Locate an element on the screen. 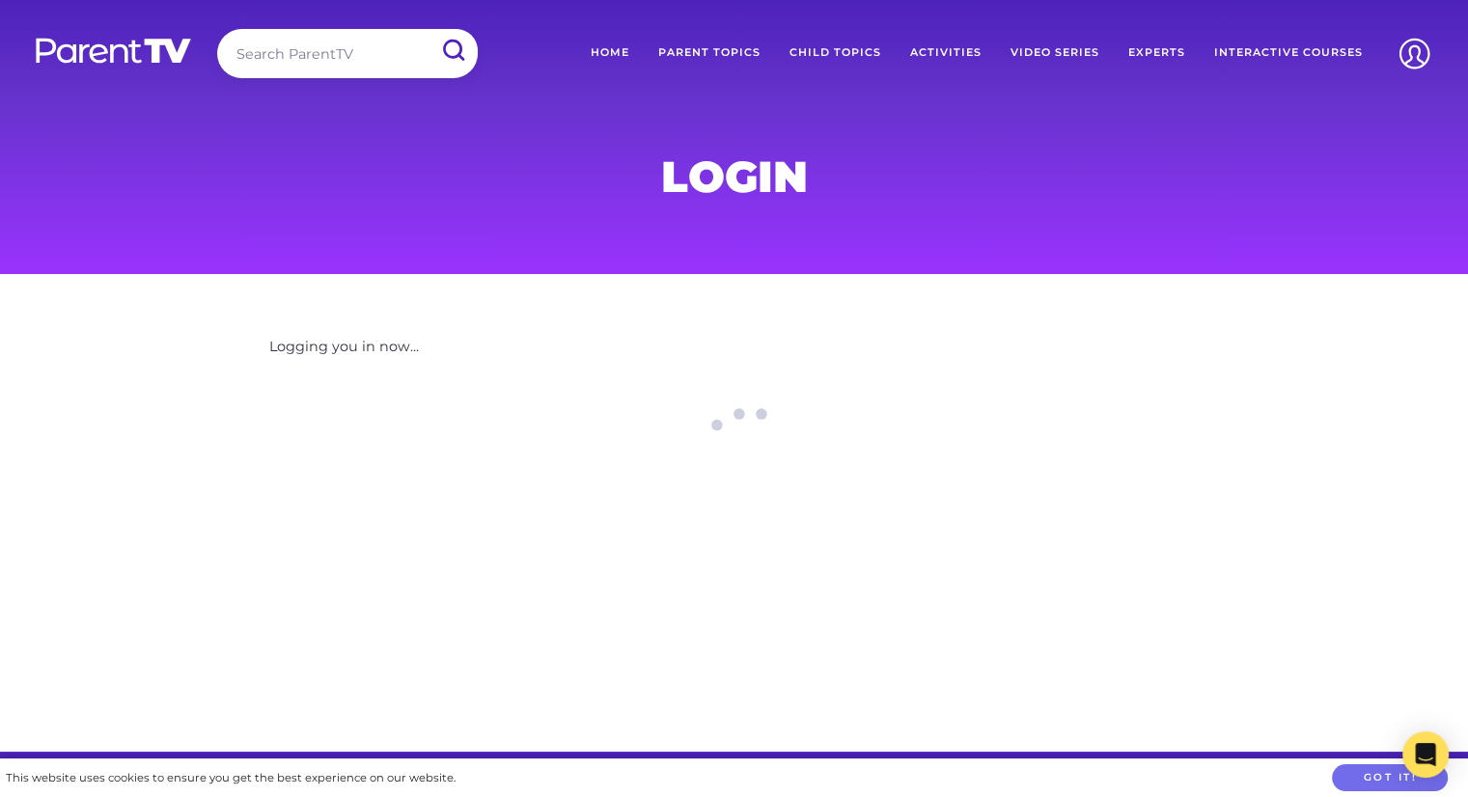  a: Home is located at coordinates (610, 53).